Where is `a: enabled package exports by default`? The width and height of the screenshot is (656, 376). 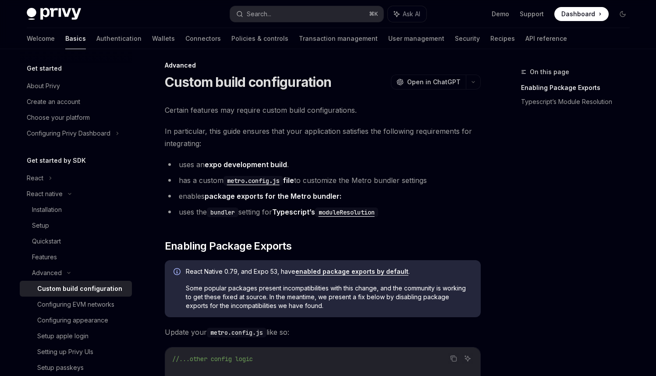
a: enabled package exports by default is located at coordinates (352, 271).